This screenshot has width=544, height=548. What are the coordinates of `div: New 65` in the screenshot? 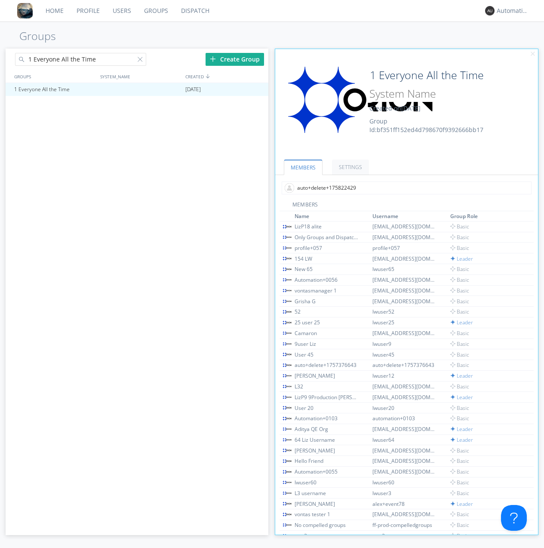 It's located at (327, 269).